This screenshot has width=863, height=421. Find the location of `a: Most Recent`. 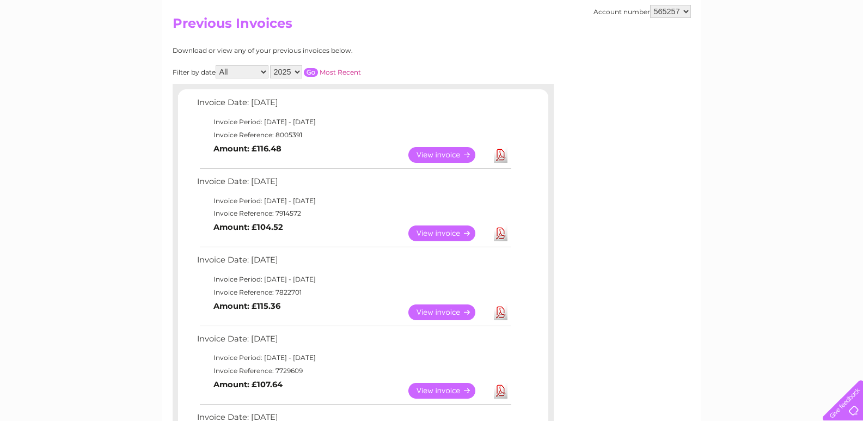

a: Most Recent is located at coordinates (340, 72).